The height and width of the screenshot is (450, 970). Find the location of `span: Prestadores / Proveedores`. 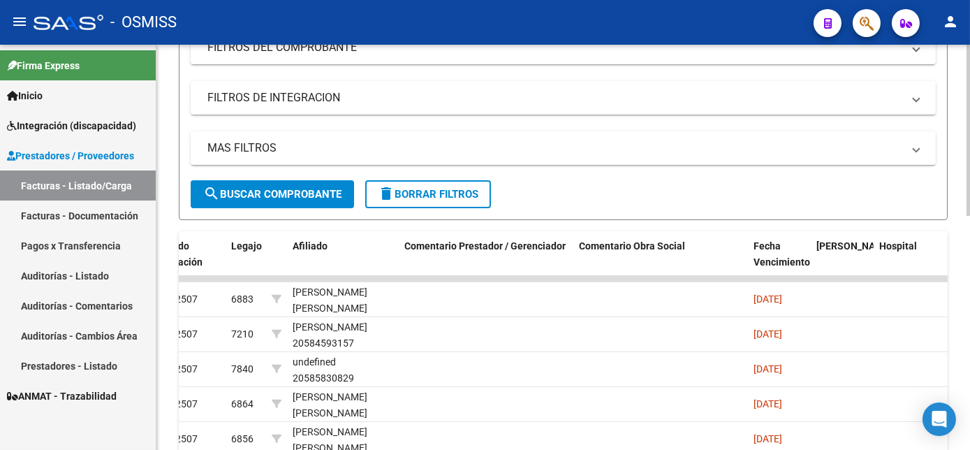

span: Prestadores / Proveedores is located at coordinates (71, 156).